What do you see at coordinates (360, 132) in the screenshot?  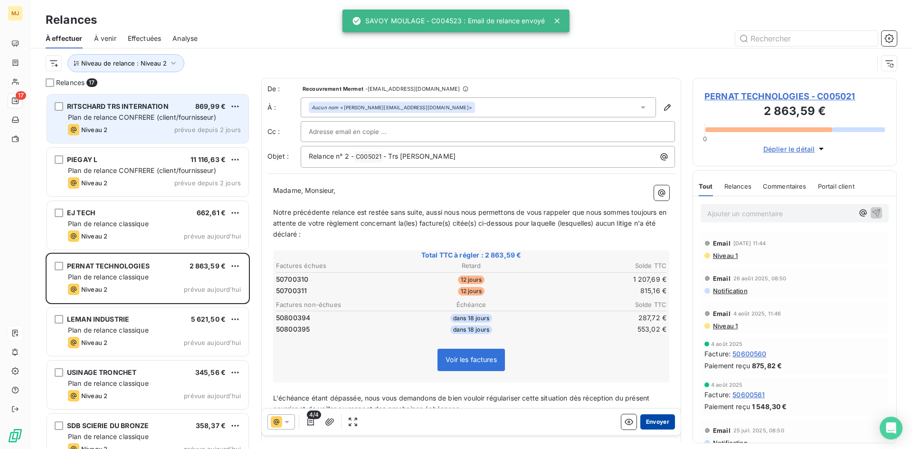 I see `input: Adresse email en copie ...` at bounding box center [360, 132].